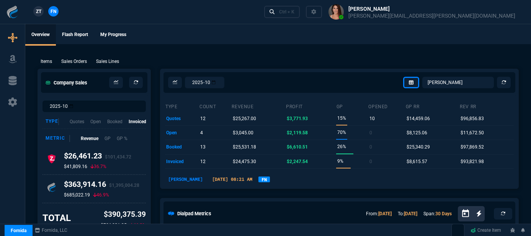 The width and height of the screenshot is (531, 236). What do you see at coordinates (472, 161) in the screenshot?
I see `p: $93,821.98` at bounding box center [472, 161].